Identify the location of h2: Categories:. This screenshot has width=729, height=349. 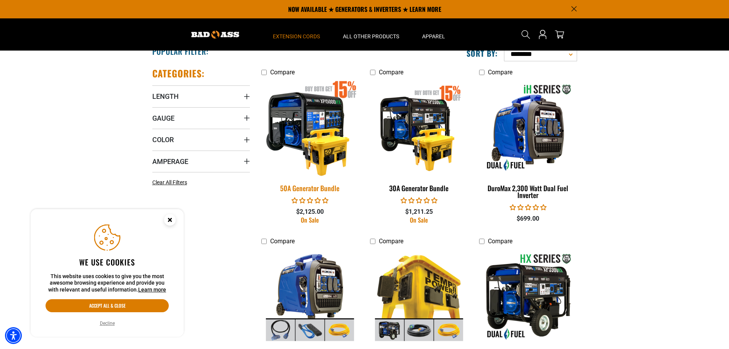
(179, 73).